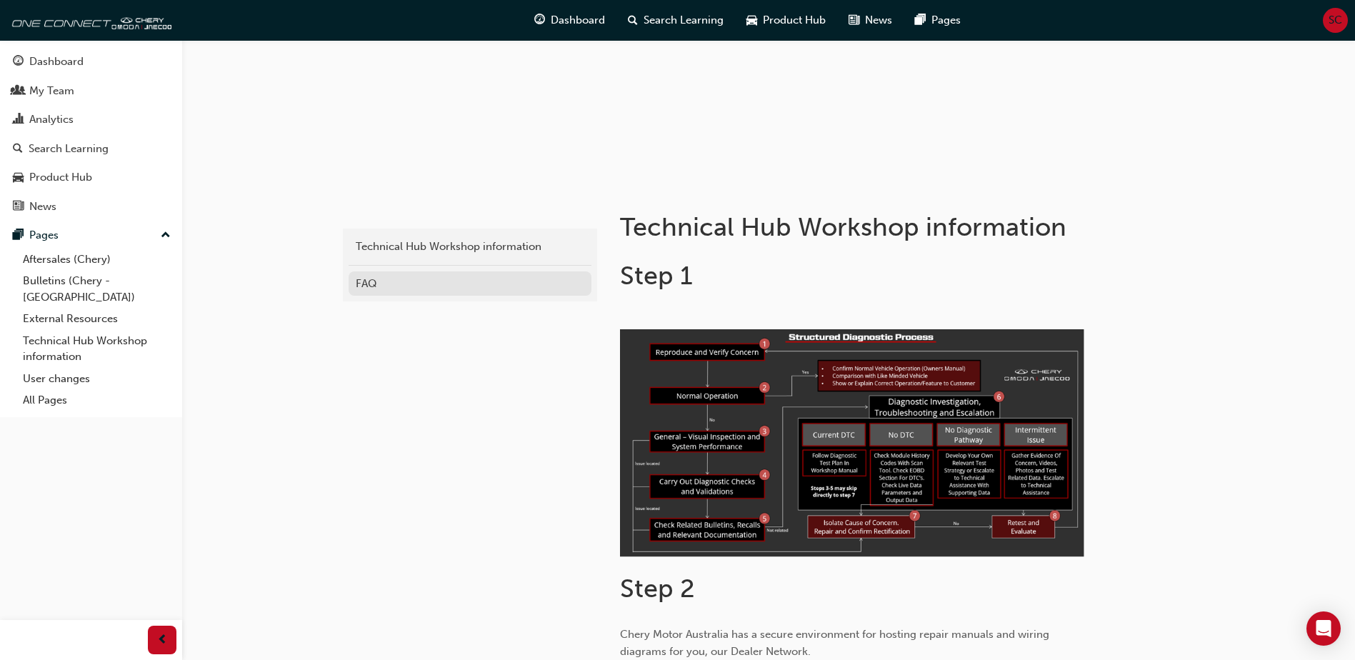 This screenshot has width=1355, height=660. Describe the element at coordinates (89, 20) in the screenshot. I see `img: oneconnect` at that location.